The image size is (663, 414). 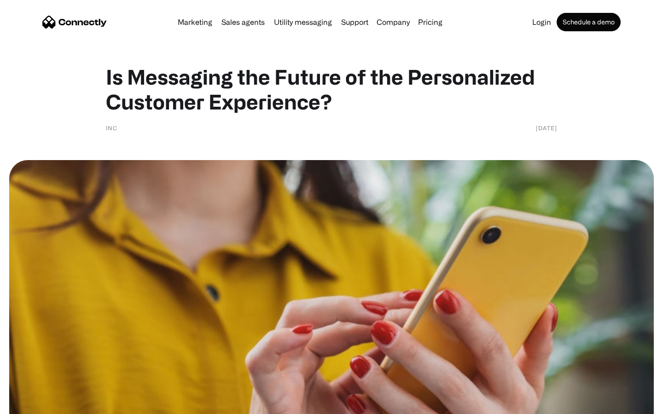 What do you see at coordinates (195, 22) in the screenshot?
I see `a: Marketing` at bounding box center [195, 22].